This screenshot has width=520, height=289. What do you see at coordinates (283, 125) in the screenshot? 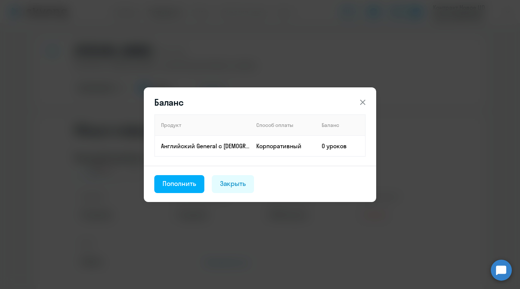
I see `th: Способ оплаты` at bounding box center [283, 125].